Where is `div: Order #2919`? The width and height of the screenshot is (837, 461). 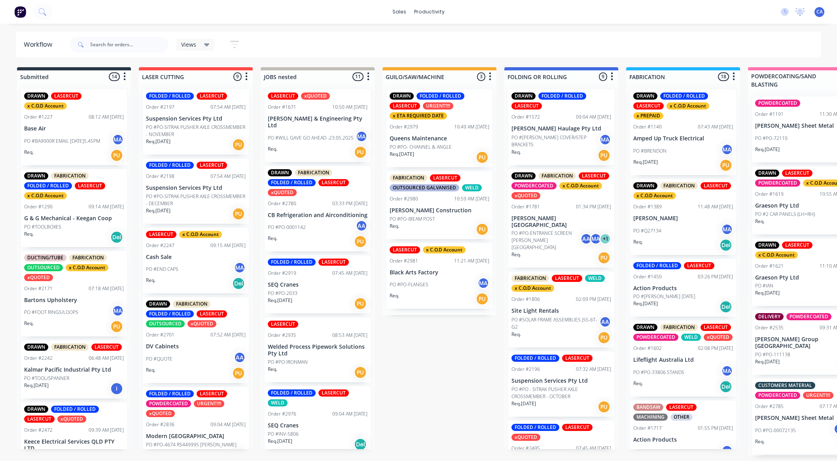
div: Order #2919 is located at coordinates (282, 273).